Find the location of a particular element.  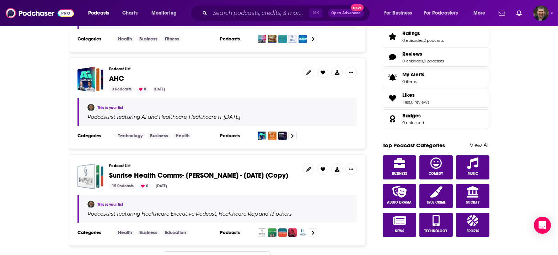

a: My Alerts is located at coordinates (436, 78).